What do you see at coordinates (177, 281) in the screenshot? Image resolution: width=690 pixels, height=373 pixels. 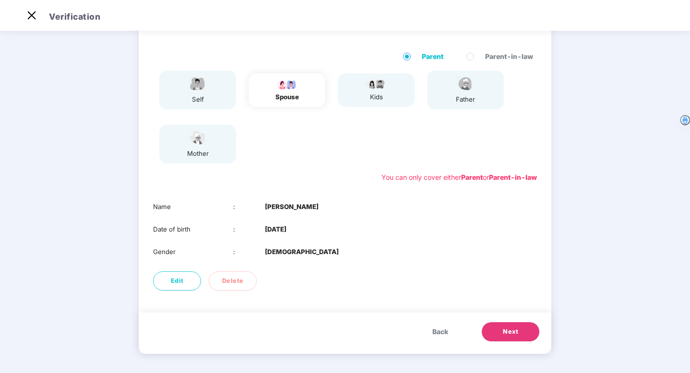 I see `button: Edit` at bounding box center [177, 281].